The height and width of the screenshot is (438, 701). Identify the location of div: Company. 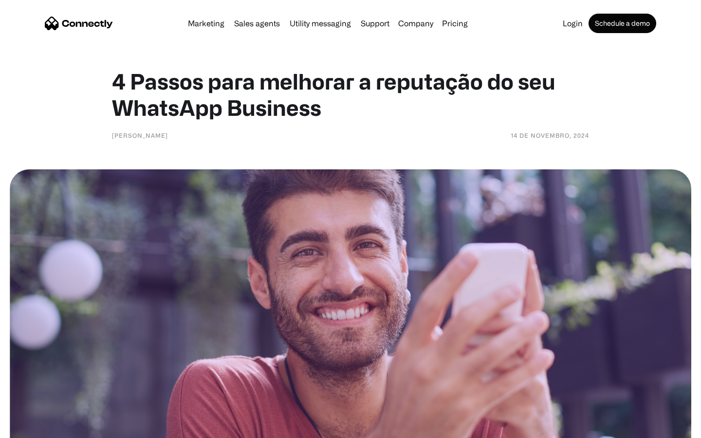
(416, 23).